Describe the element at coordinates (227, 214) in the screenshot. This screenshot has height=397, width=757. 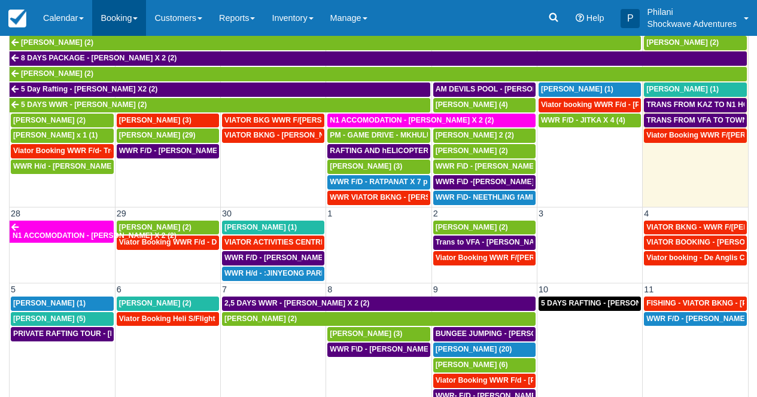
I see `span: 30` at that location.